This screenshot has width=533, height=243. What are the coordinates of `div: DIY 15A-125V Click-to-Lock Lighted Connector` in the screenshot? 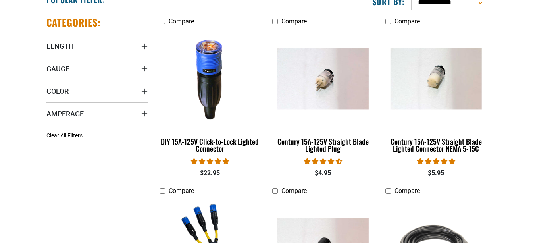 It's located at (210, 145).